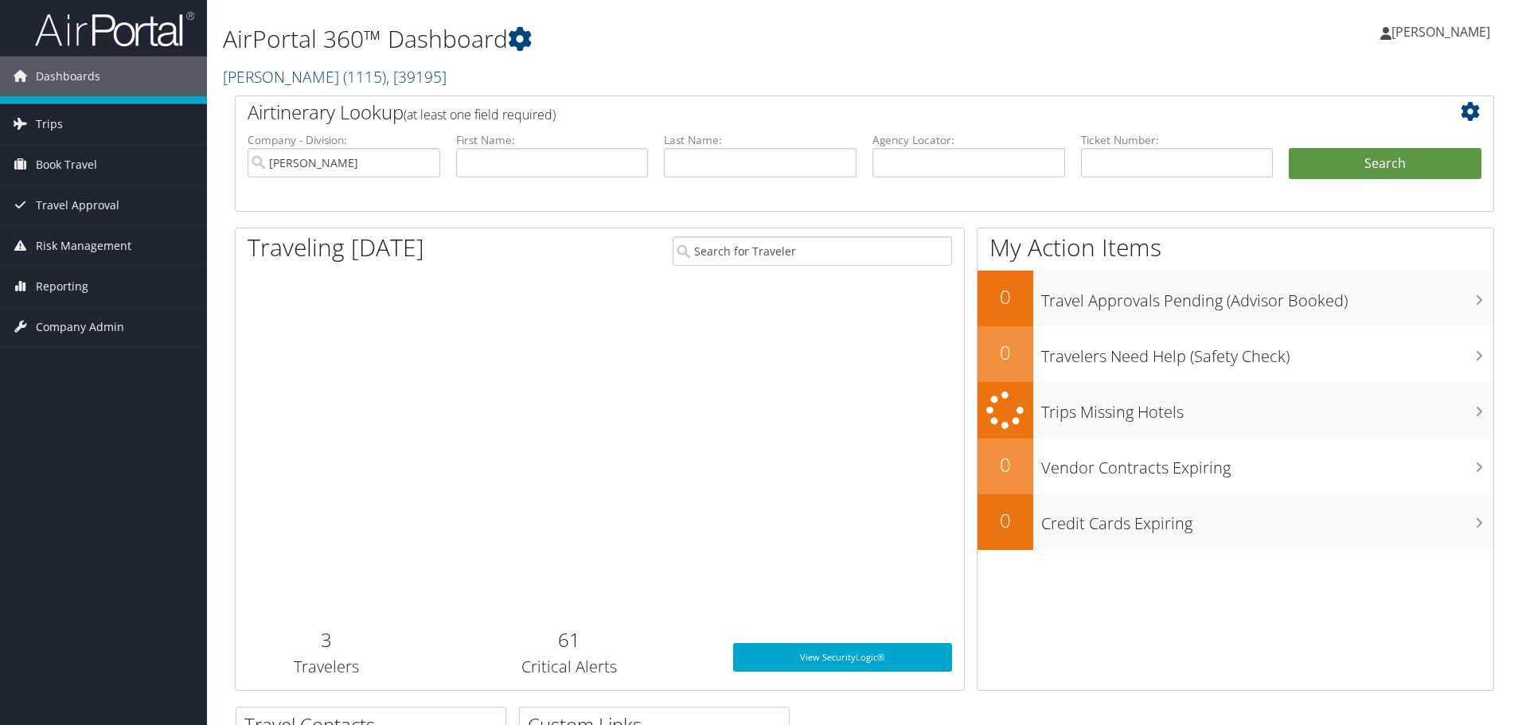 The image size is (1522, 725). I want to click on input: Search for Traveler, so click(812, 251).